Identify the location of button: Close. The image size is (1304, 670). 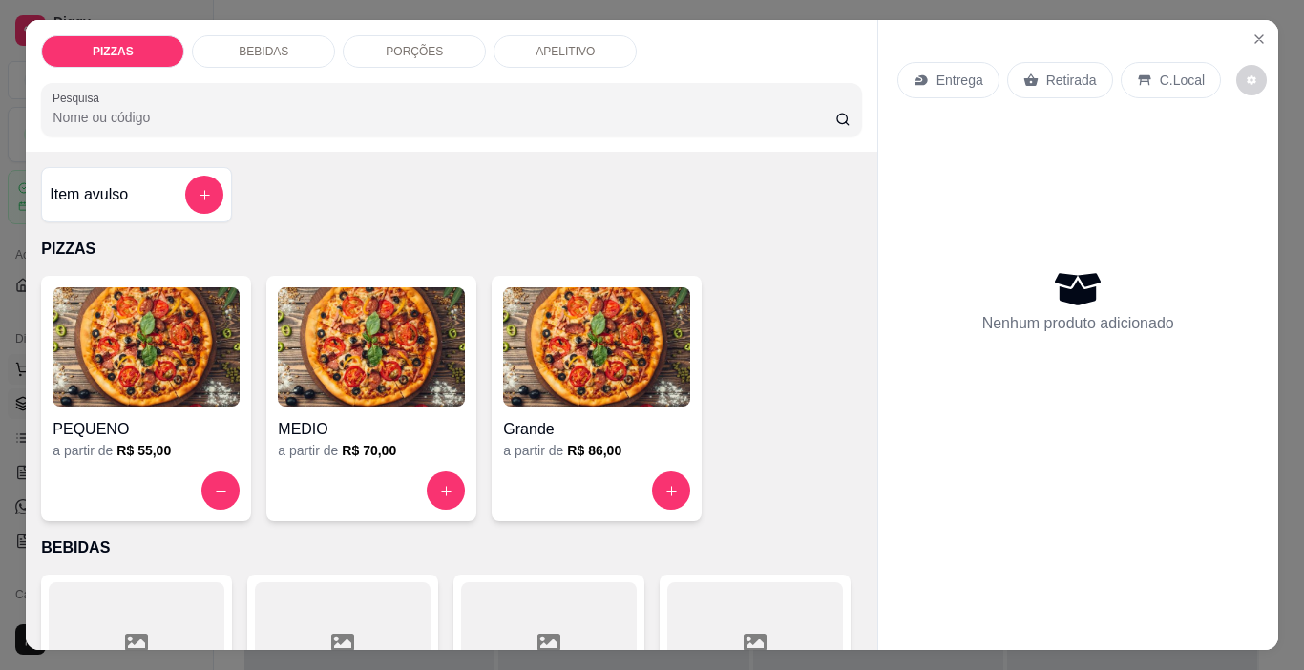
(1259, 39).